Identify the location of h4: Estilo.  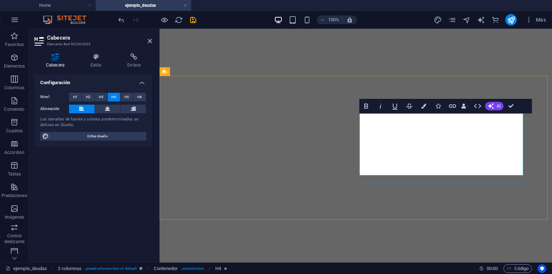
(97, 61).